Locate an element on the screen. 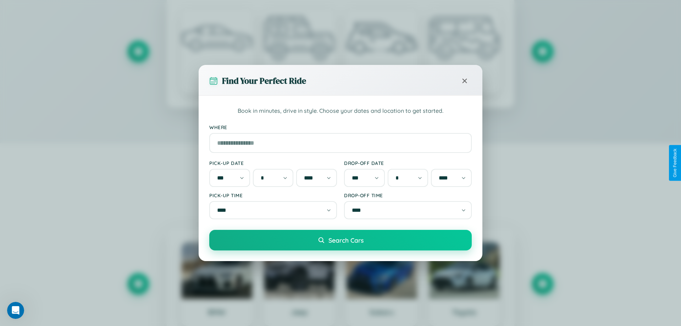  label: Drop-off Date is located at coordinates (408, 163).